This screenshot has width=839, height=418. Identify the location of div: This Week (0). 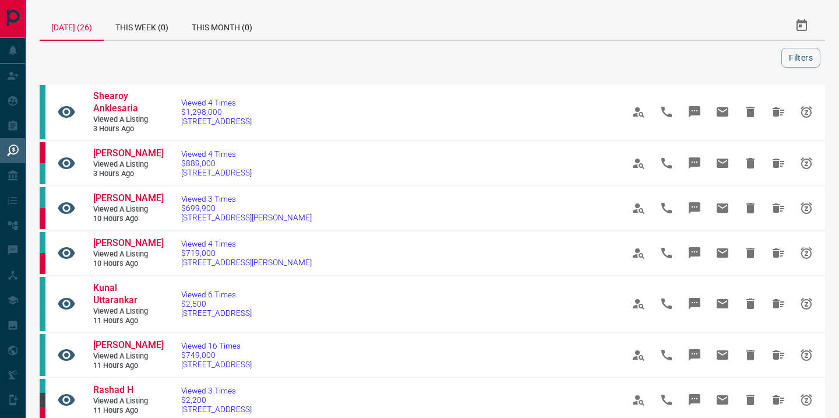
(142, 26).